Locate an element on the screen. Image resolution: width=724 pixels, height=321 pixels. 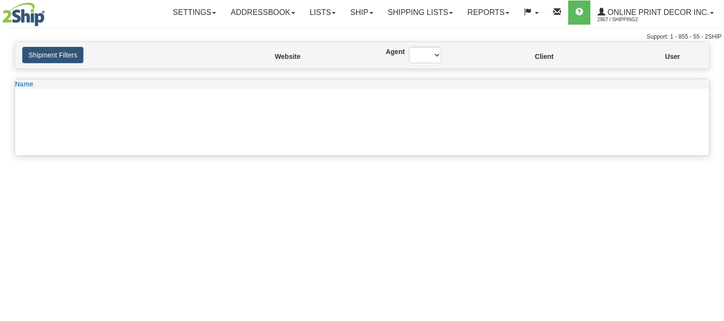
a: Online Print Decor Inc. 2867 / Shipping2 is located at coordinates (656, 13).